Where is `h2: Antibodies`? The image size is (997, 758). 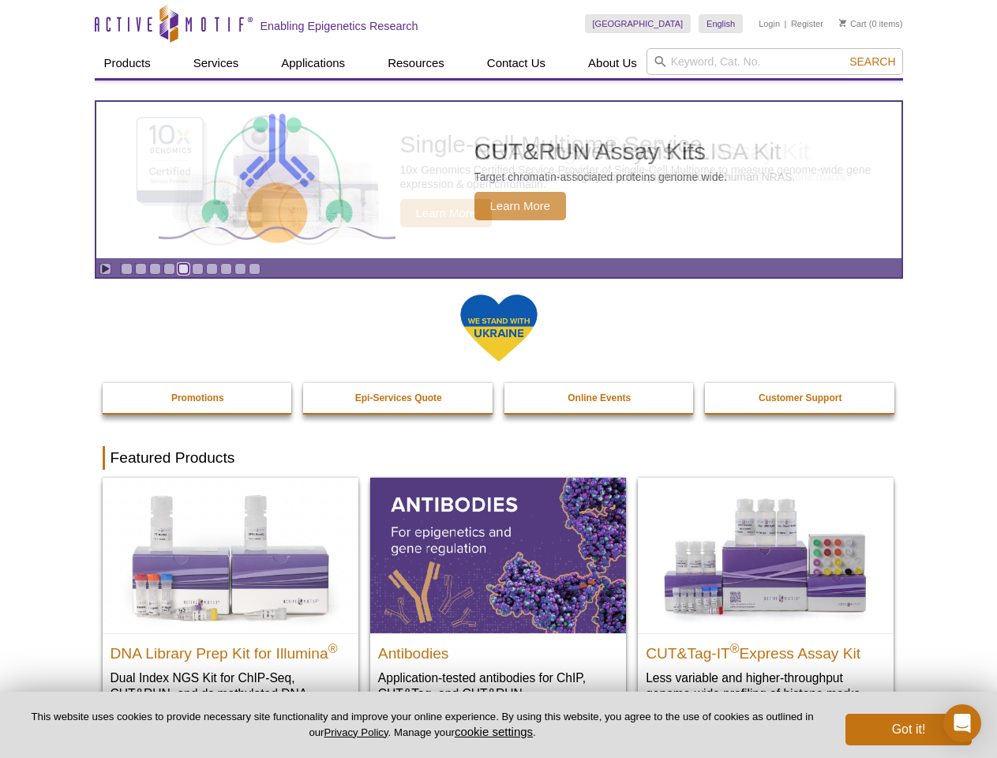 h2: Antibodies is located at coordinates (498, 650).